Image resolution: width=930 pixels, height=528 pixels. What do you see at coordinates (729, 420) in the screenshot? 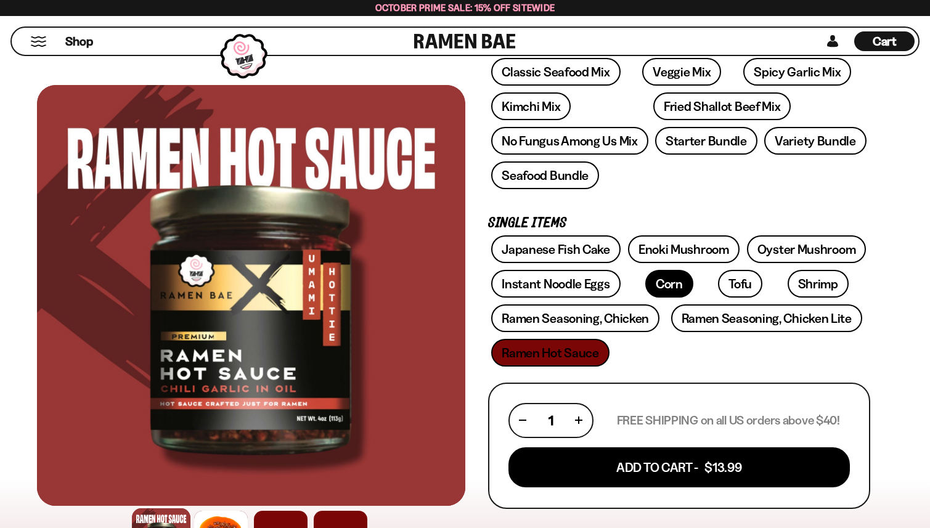
I see `p: FREE SHIPPING on all US orders above $40!` at bounding box center [729, 420].